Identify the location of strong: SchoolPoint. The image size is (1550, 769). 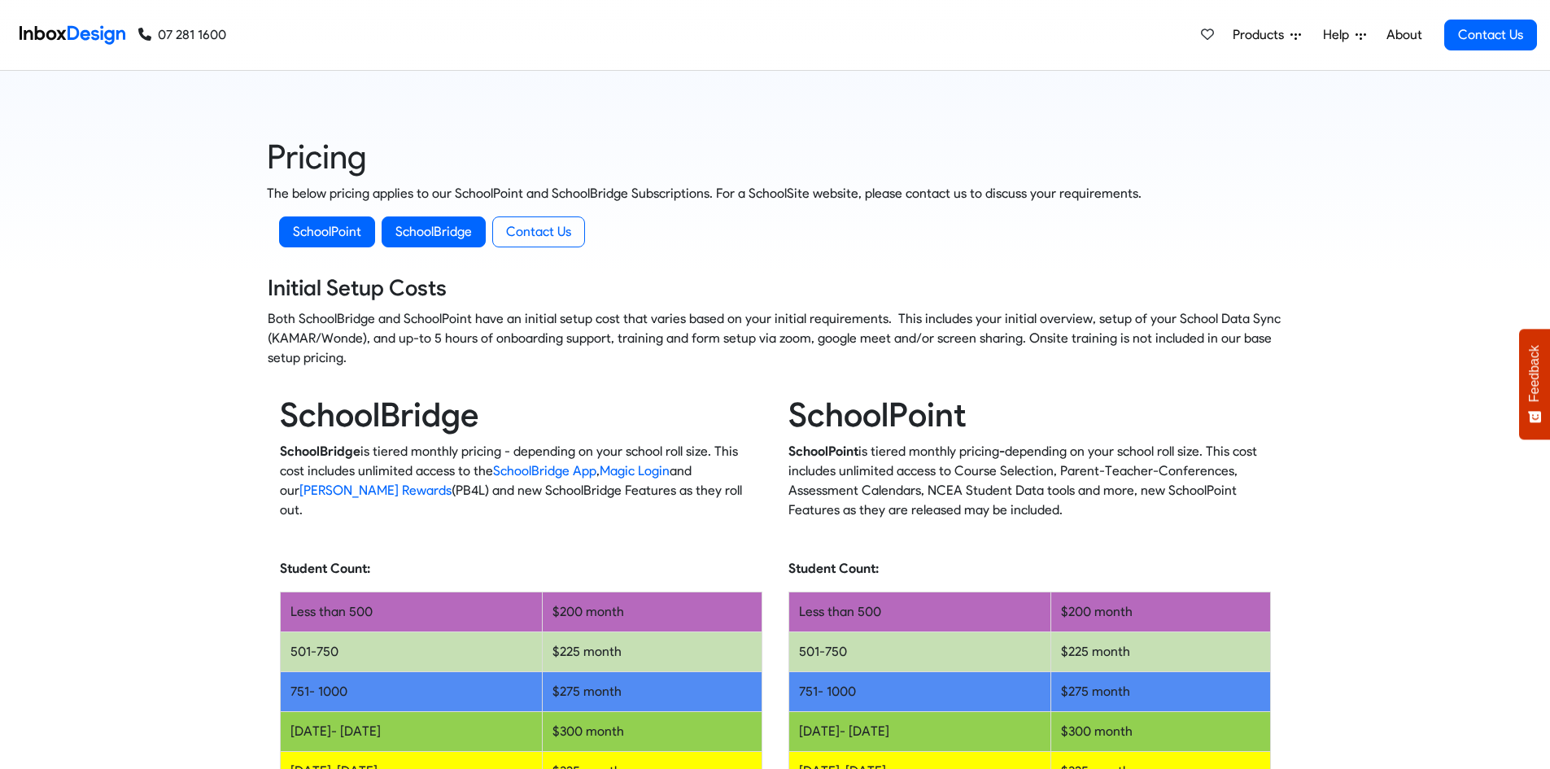
(823, 451).